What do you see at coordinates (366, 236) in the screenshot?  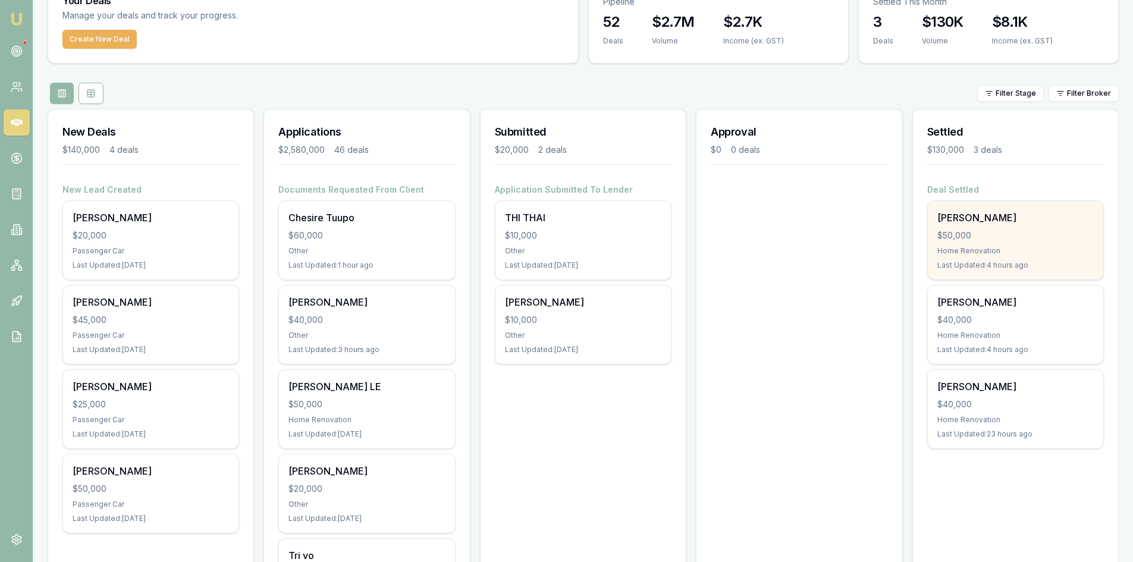 I see `div: $60,000` at bounding box center [366, 236].